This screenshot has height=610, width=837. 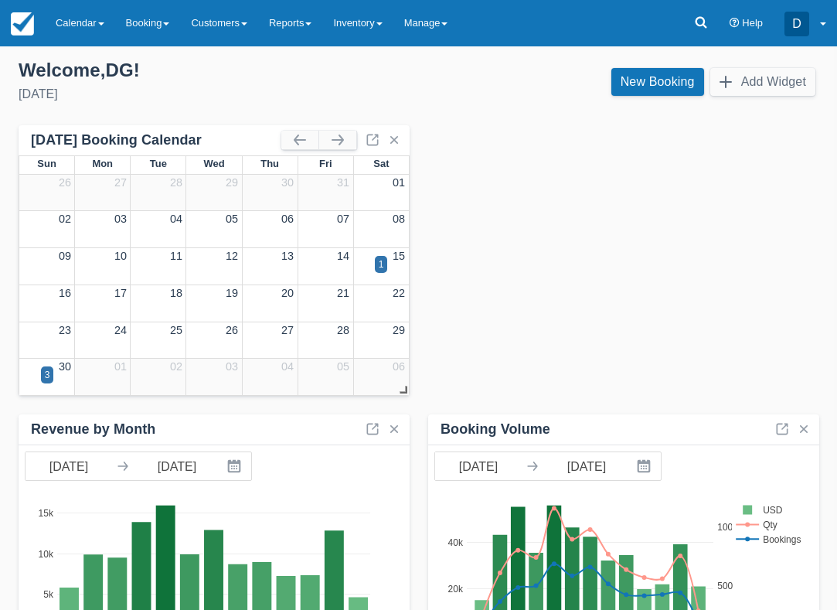 What do you see at coordinates (399, 256) in the screenshot?
I see `a: 15` at bounding box center [399, 256].